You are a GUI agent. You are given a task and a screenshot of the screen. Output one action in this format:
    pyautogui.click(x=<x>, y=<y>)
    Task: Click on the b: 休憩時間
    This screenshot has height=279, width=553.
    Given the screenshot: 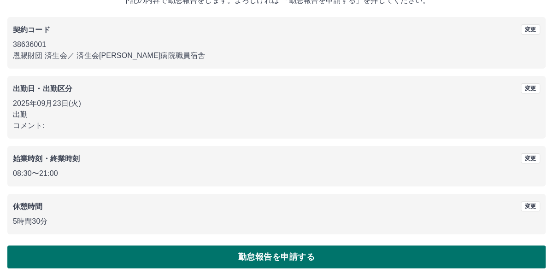 What is the action you would take?
    pyautogui.click(x=28, y=207)
    